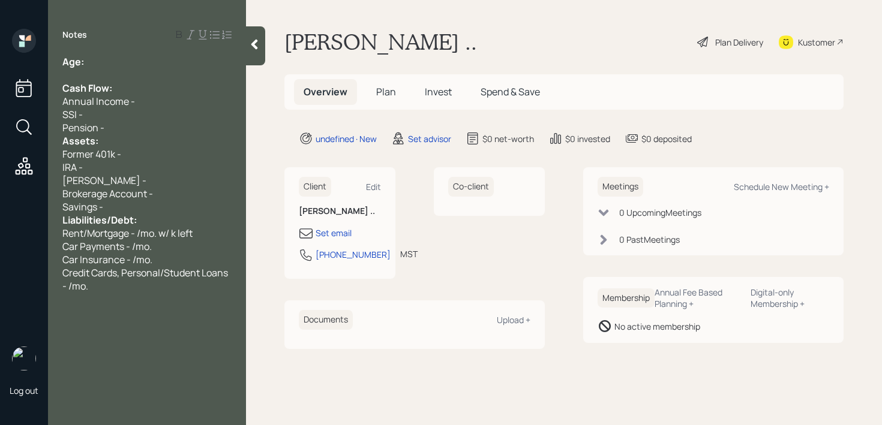  I want to click on div: $0 net-worth, so click(508, 139).